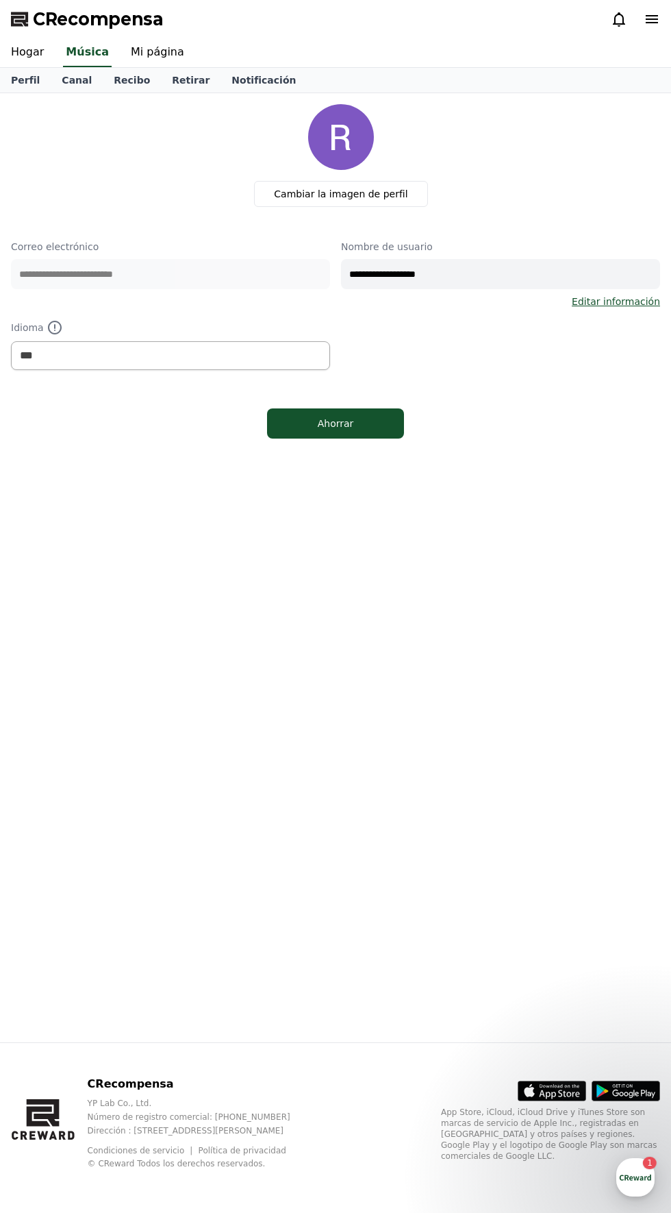 The image size is (671, 1213). I want to click on a: Recibo, so click(132, 80).